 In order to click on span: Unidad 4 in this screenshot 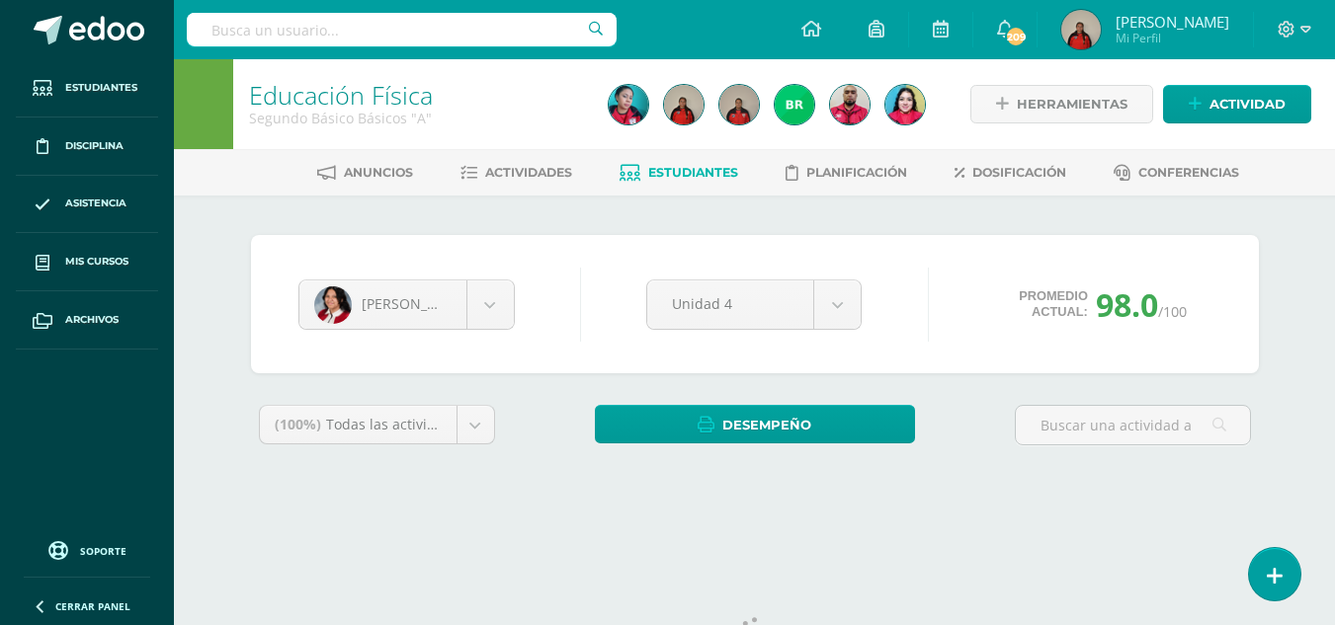, I will do `click(730, 303)`.